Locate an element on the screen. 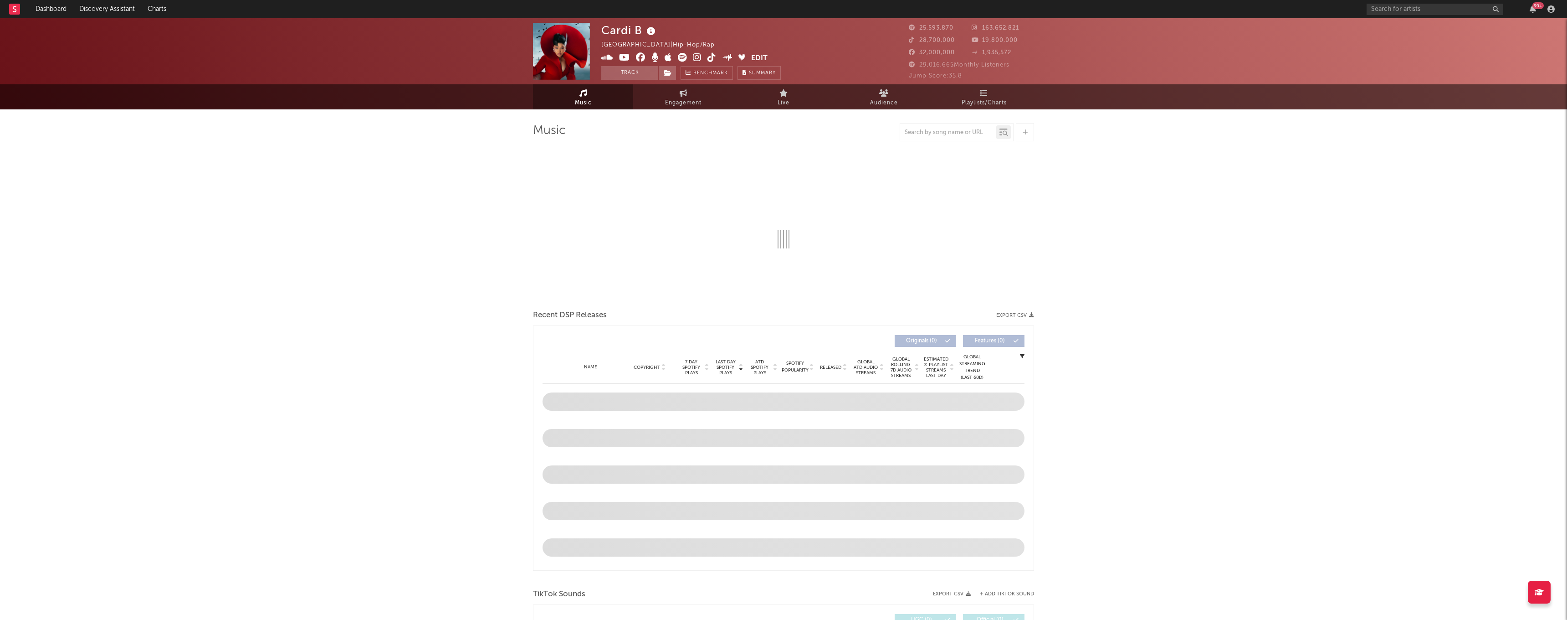 Image resolution: width=1567 pixels, height=620 pixels. span: Estimated % Playlist Streams Last Day is located at coordinates (936, 367).